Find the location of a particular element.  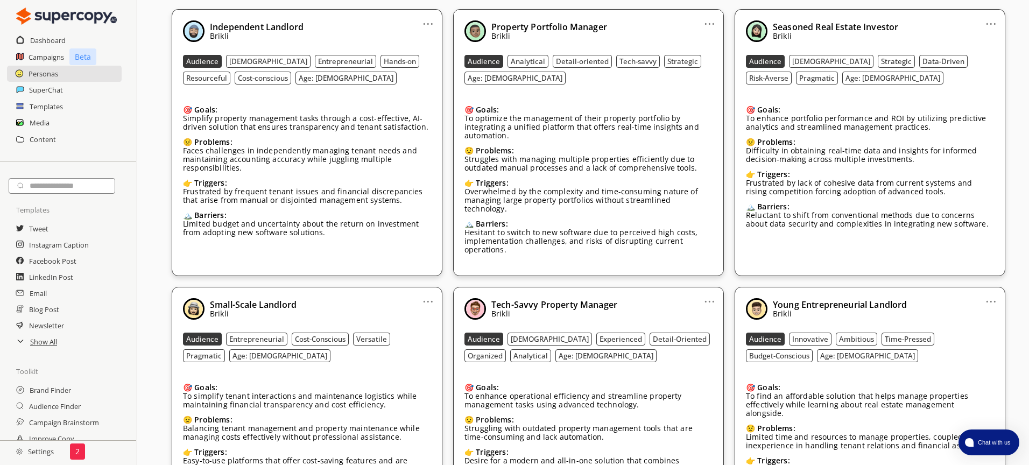

b: Resourceful is located at coordinates (207, 78).